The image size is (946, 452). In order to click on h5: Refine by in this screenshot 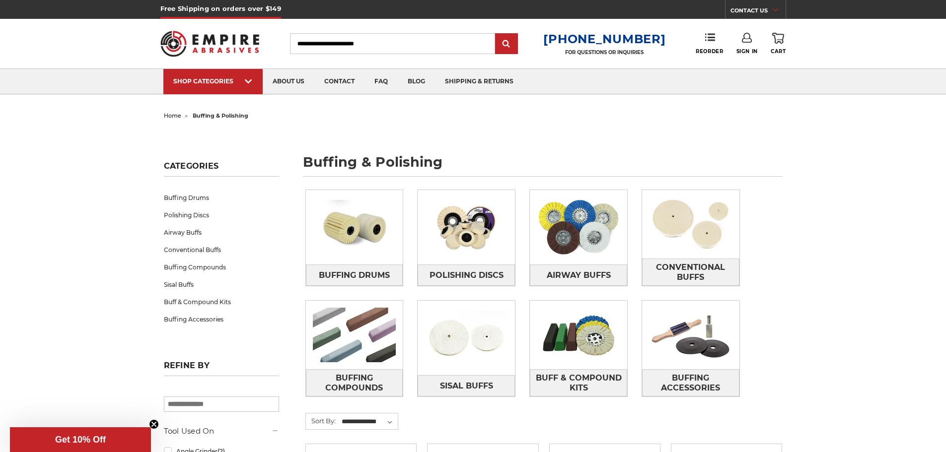, I will do `click(221, 368)`.